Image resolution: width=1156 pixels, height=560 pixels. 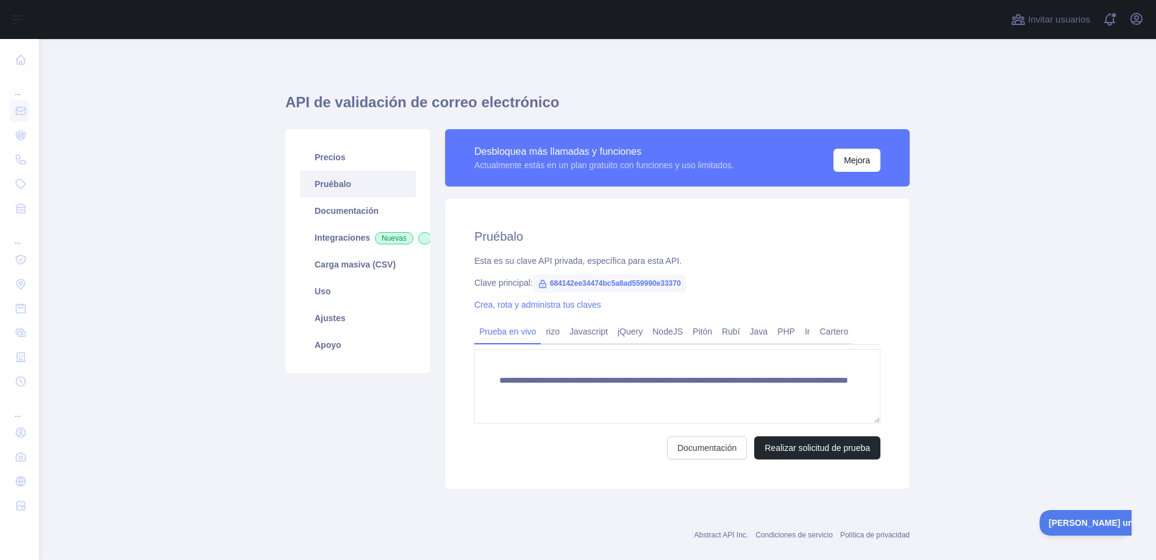 I want to click on a: Ajustes, so click(x=358, y=318).